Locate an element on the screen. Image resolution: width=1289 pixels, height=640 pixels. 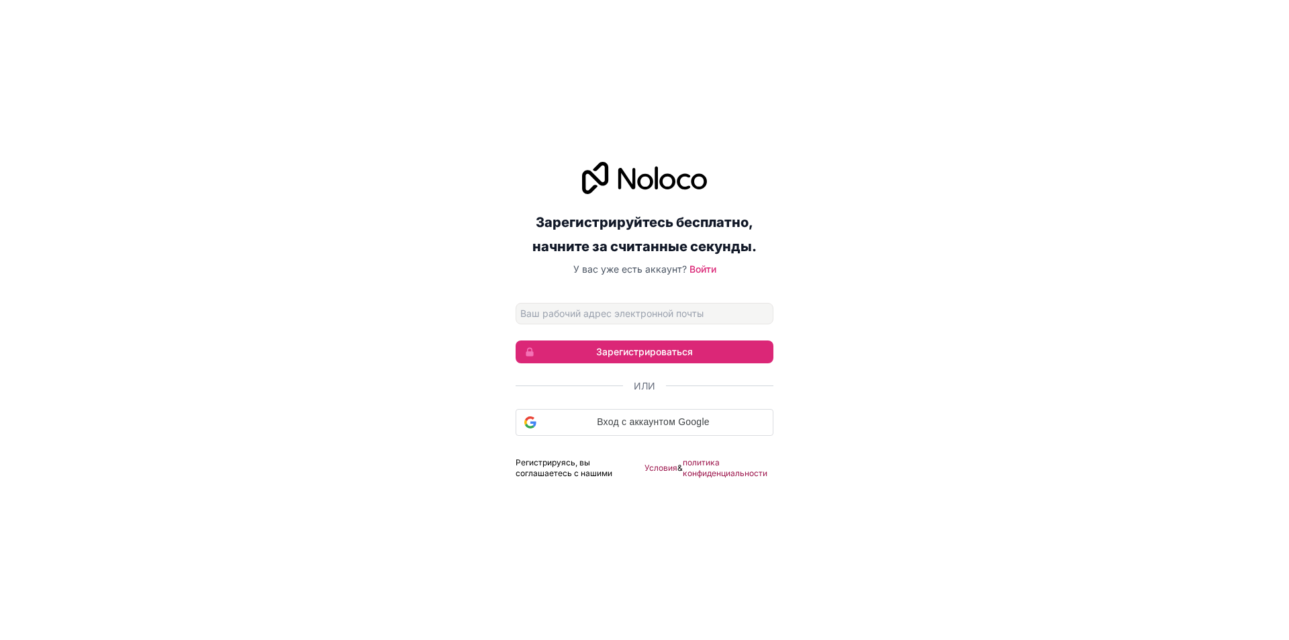
font: Зарегистрируйтесь бесплатно, начните за считанные секунды. is located at coordinates (645, 234).